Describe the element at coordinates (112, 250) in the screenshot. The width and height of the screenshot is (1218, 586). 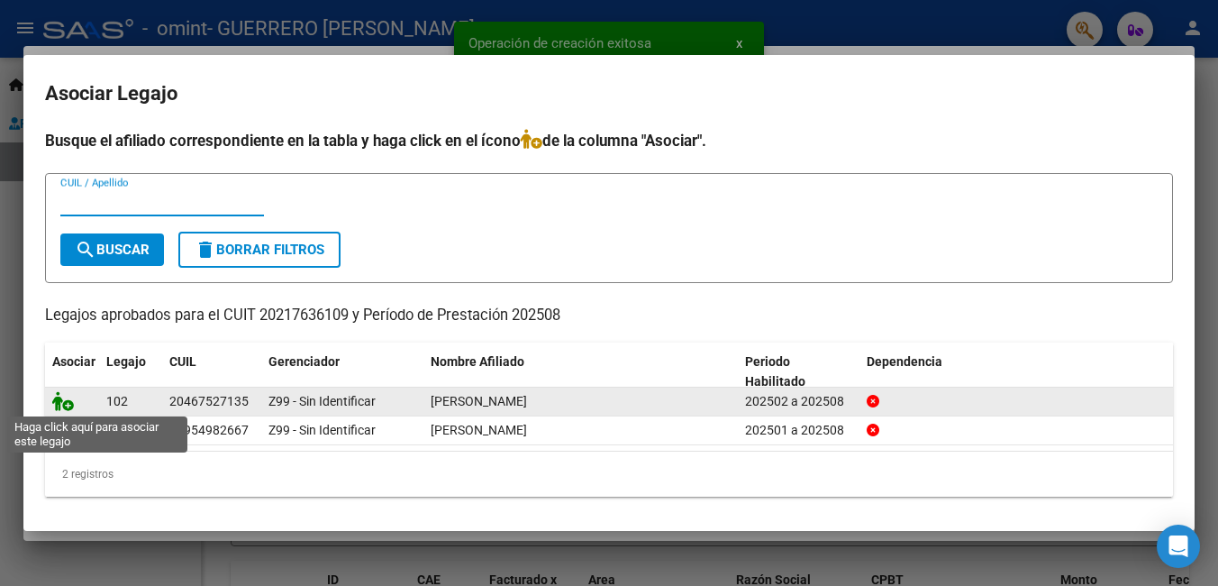
I see `button: Buscar` at that location.